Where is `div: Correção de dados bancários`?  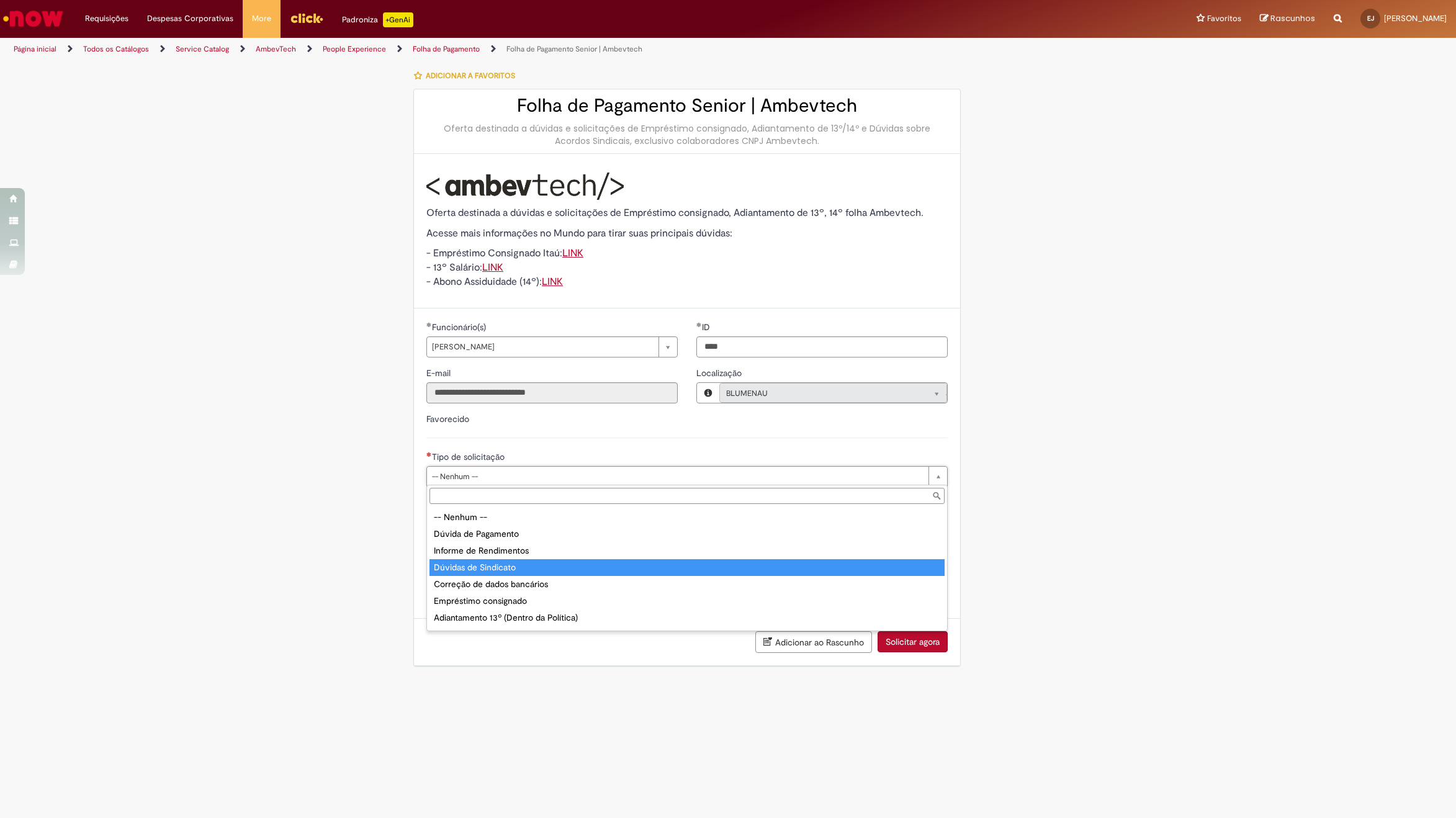
div: Correção de dados bancários is located at coordinates (687, 584).